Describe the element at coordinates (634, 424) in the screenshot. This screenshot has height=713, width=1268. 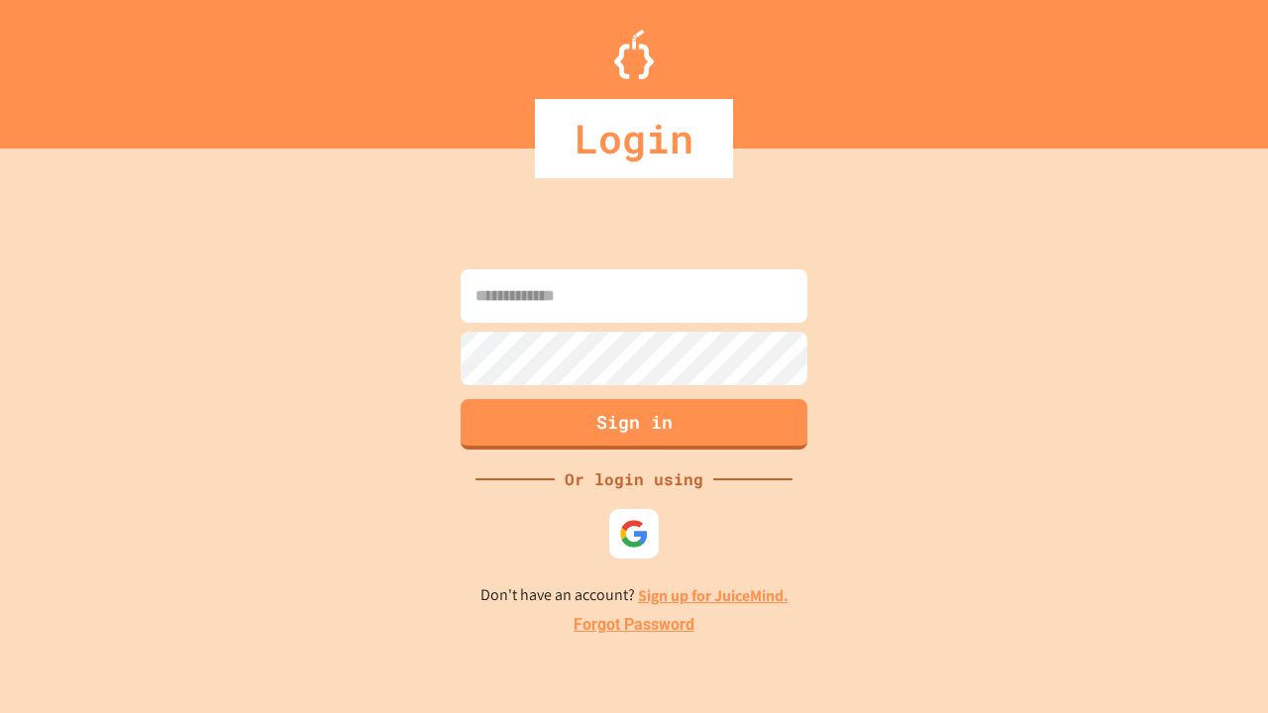
I see `button: Sign in` at that location.